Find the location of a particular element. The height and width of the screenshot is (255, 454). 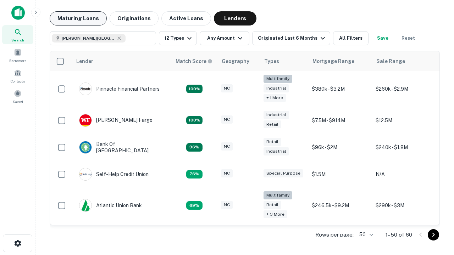

div: Special Purpose is located at coordinates (284, 174).